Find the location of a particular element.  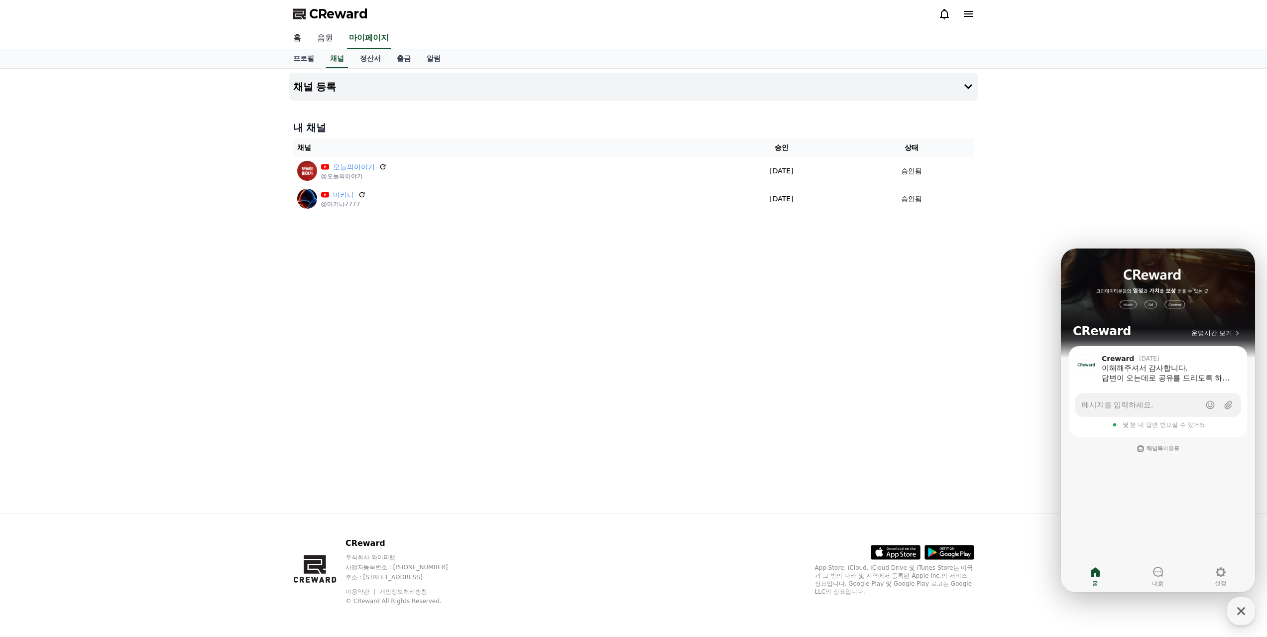

p: @마키나7777 is located at coordinates (343, 204).